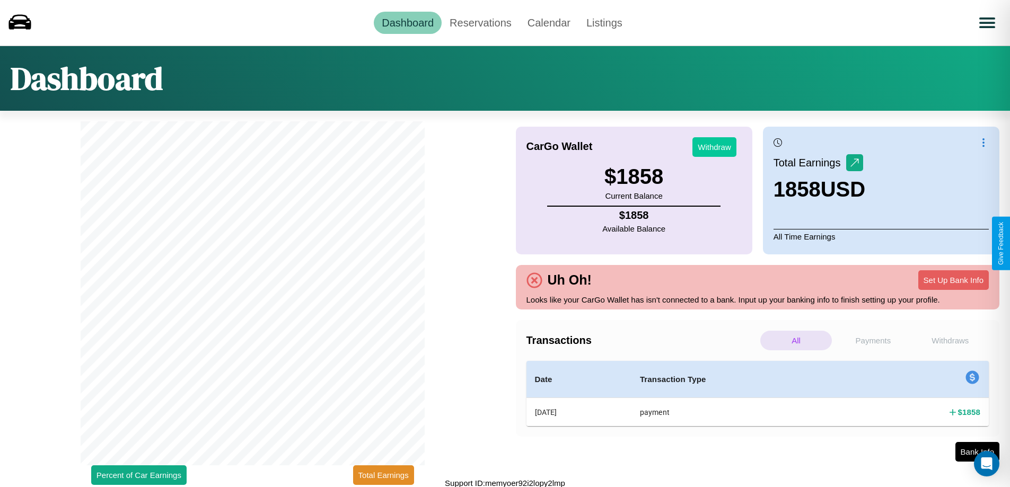 Image resolution: width=1010 pixels, height=487 pixels. Describe the element at coordinates (743, 413) in the screenshot. I see `th: payment` at that location.